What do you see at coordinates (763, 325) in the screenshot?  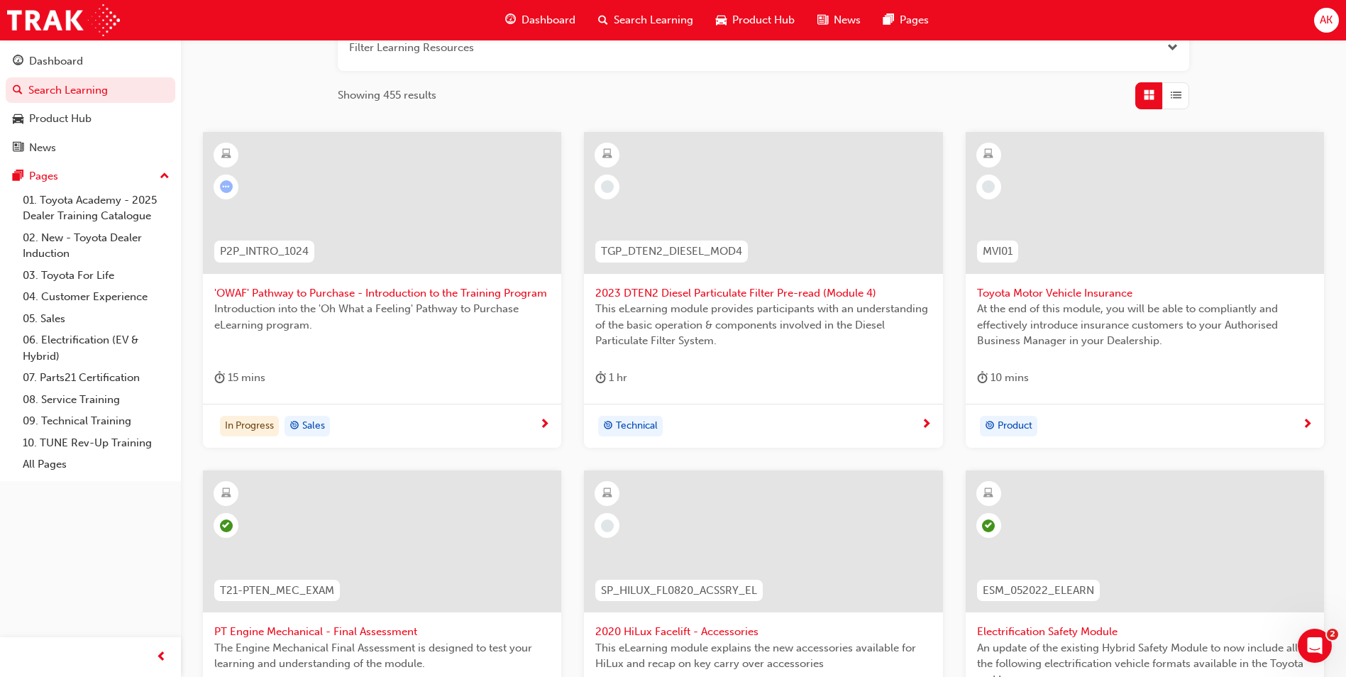 I see `span: This eLearning module provides participants with an understanding of the basic operation & compon...` at bounding box center [763, 325].